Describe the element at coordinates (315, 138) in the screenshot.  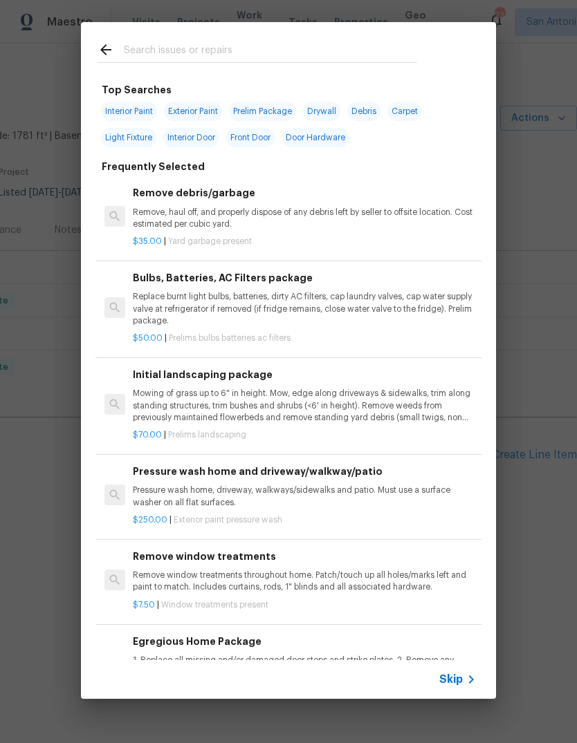
I see `span: Door Hardware` at that location.